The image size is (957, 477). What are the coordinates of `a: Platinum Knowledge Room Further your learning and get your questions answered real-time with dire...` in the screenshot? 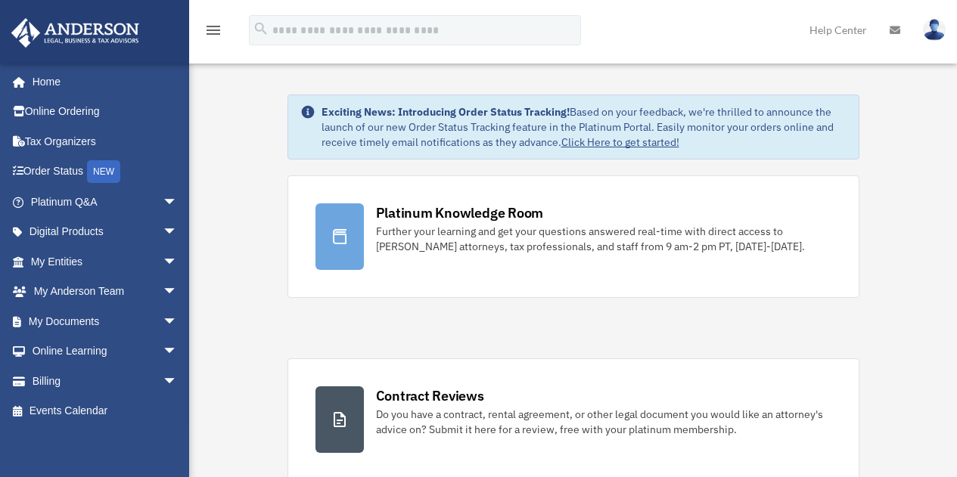 It's located at (574, 237).